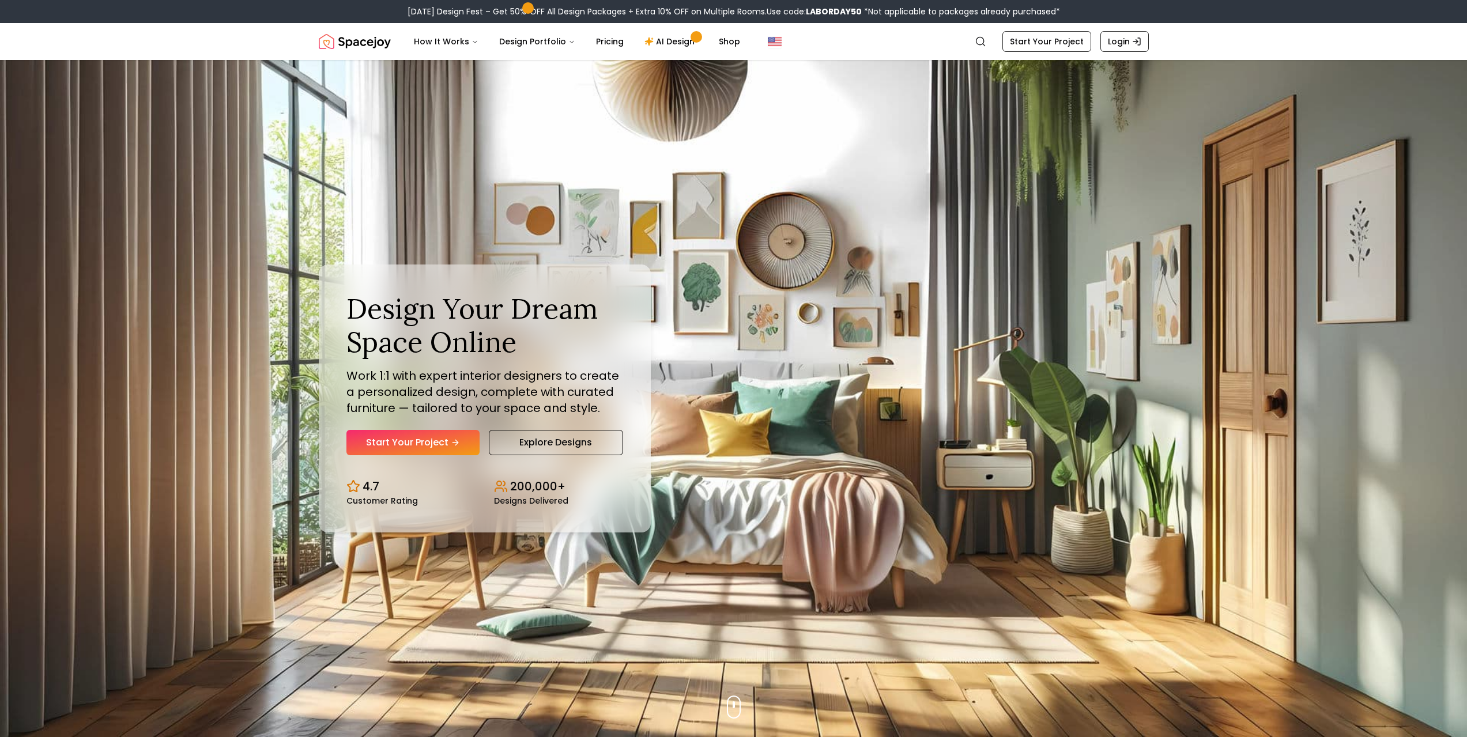 Image resolution: width=1467 pixels, height=737 pixels. Describe the element at coordinates (671, 41) in the screenshot. I see `a: AI Design` at that location.